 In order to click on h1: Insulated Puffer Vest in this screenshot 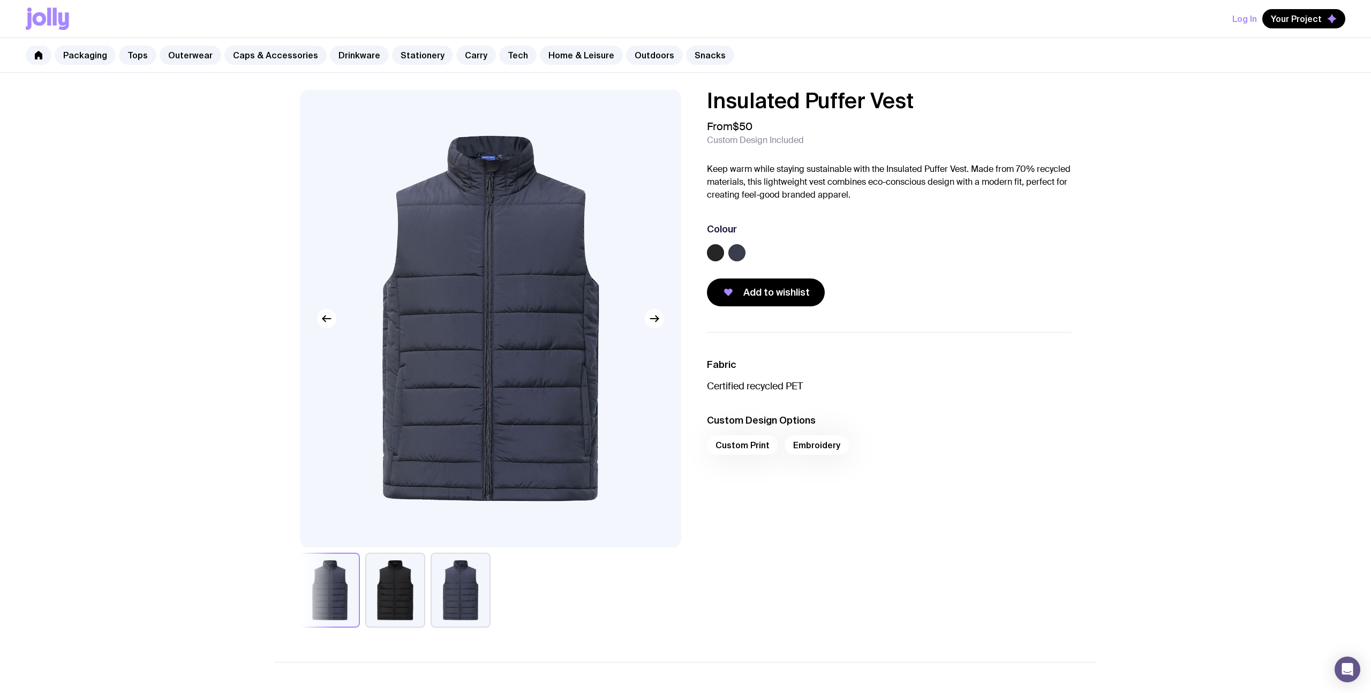, I will do `click(889, 101)`.